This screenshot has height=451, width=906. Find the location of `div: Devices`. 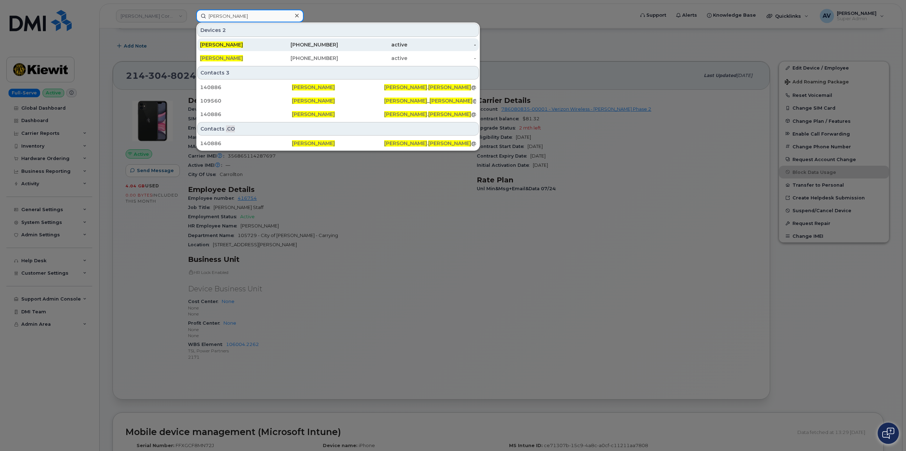

div: Devices is located at coordinates (338, 30).